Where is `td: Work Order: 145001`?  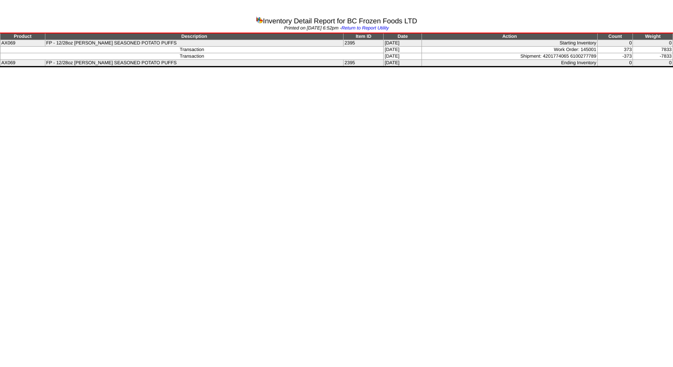
td: Work Order: 145001 is located at coordinates (510, 50).